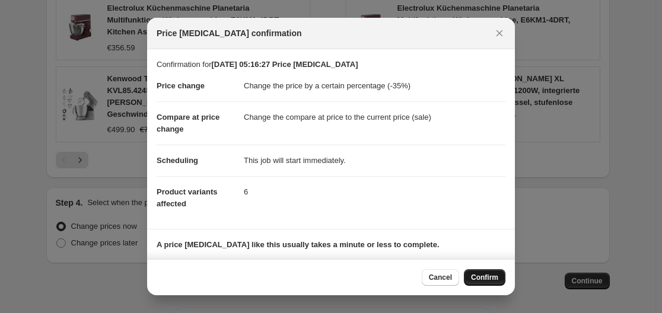  Describe the element at coordinates (500, 33) in the screenshot. I see `button: Close` at that location.